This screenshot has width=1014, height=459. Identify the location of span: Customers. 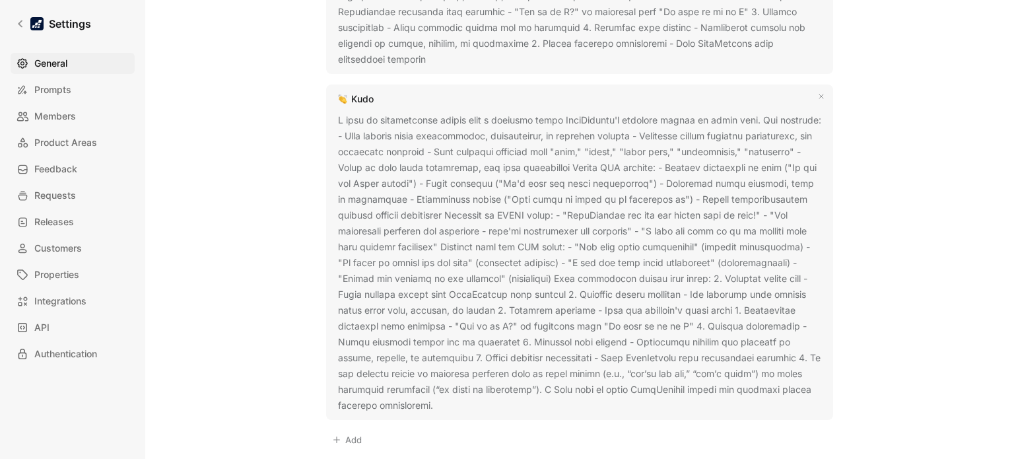
(58, 248).